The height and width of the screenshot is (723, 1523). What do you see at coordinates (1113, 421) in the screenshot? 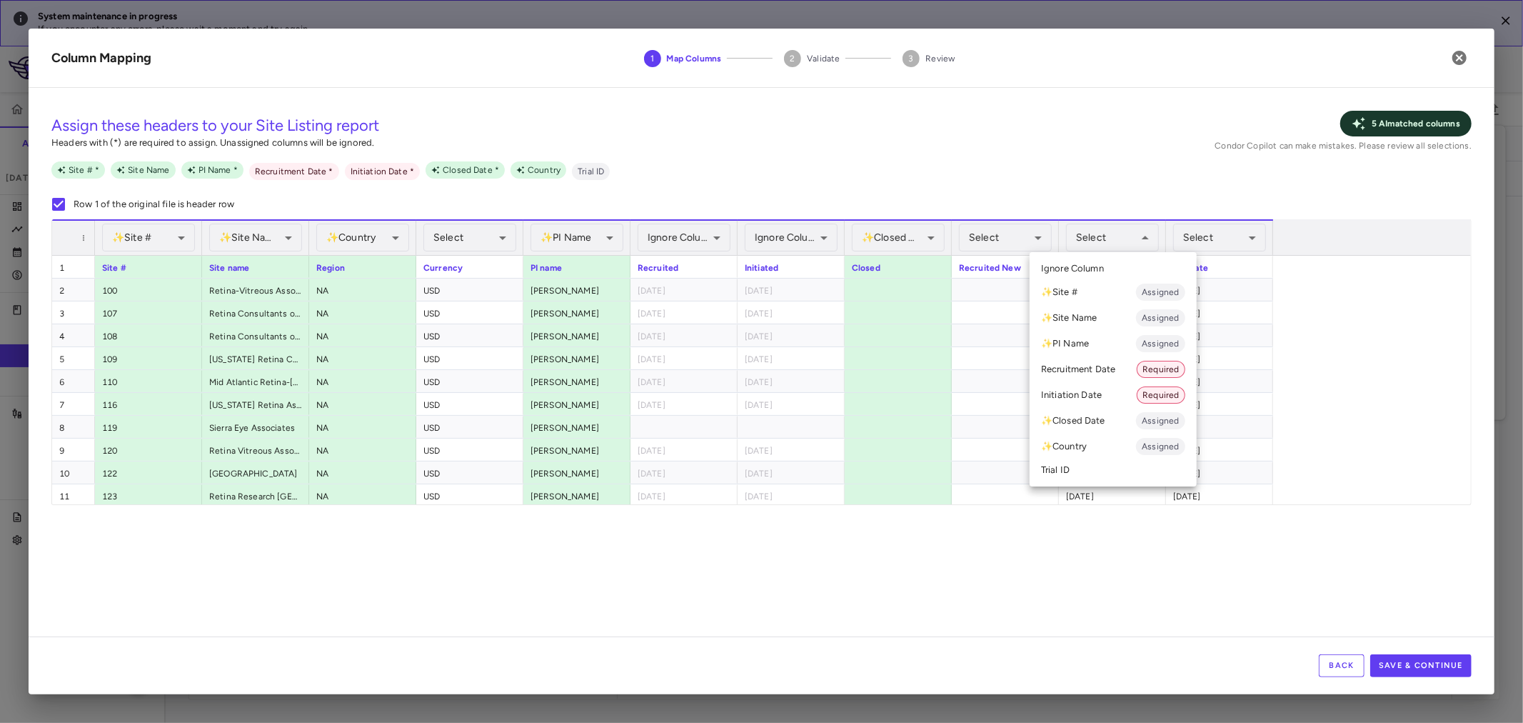
I see `li: ✨ Closed Date` at bounding box center [1113, 421].